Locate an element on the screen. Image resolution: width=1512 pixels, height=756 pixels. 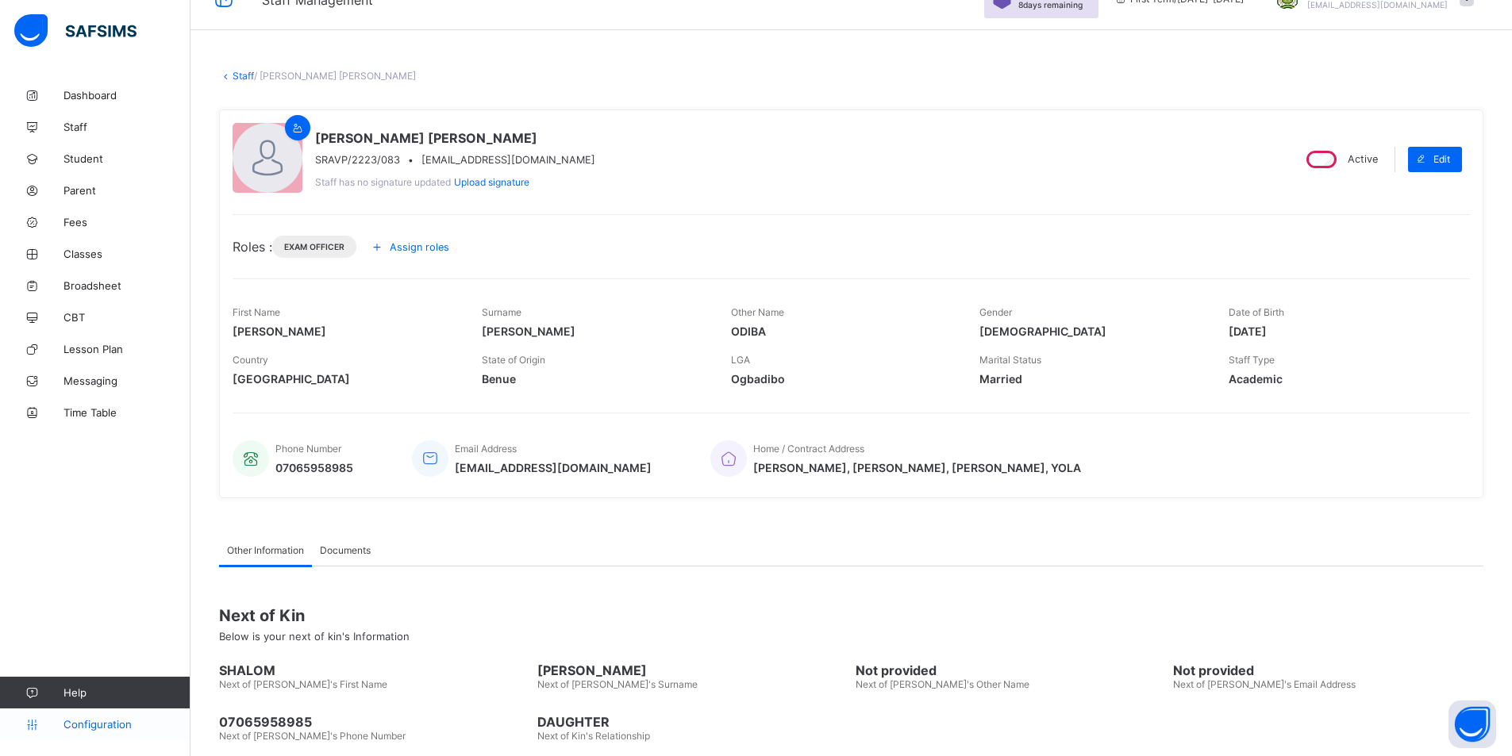
span: First Name is located at coordinates (256, 312).